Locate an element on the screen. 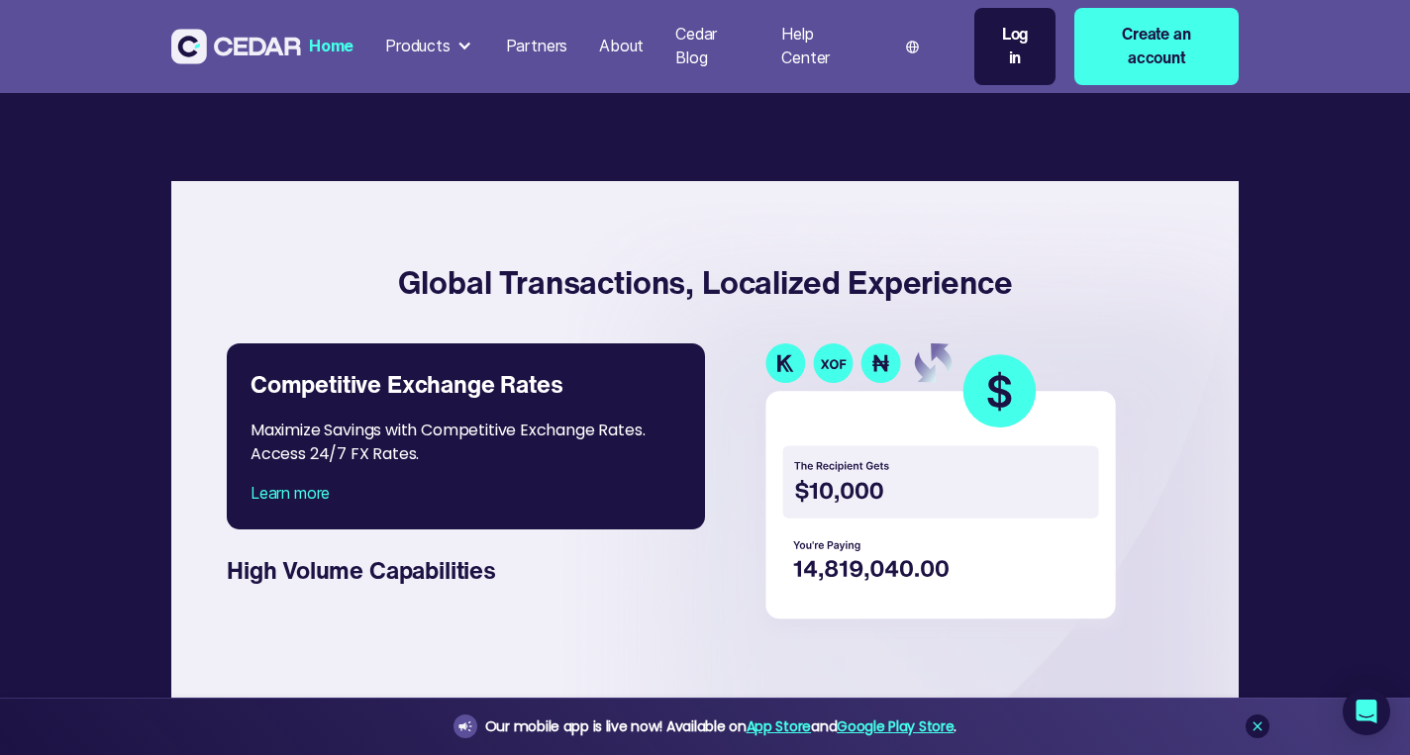 This screenshot has width=1410, height=755. div: About is located at coordinates (621, 47).